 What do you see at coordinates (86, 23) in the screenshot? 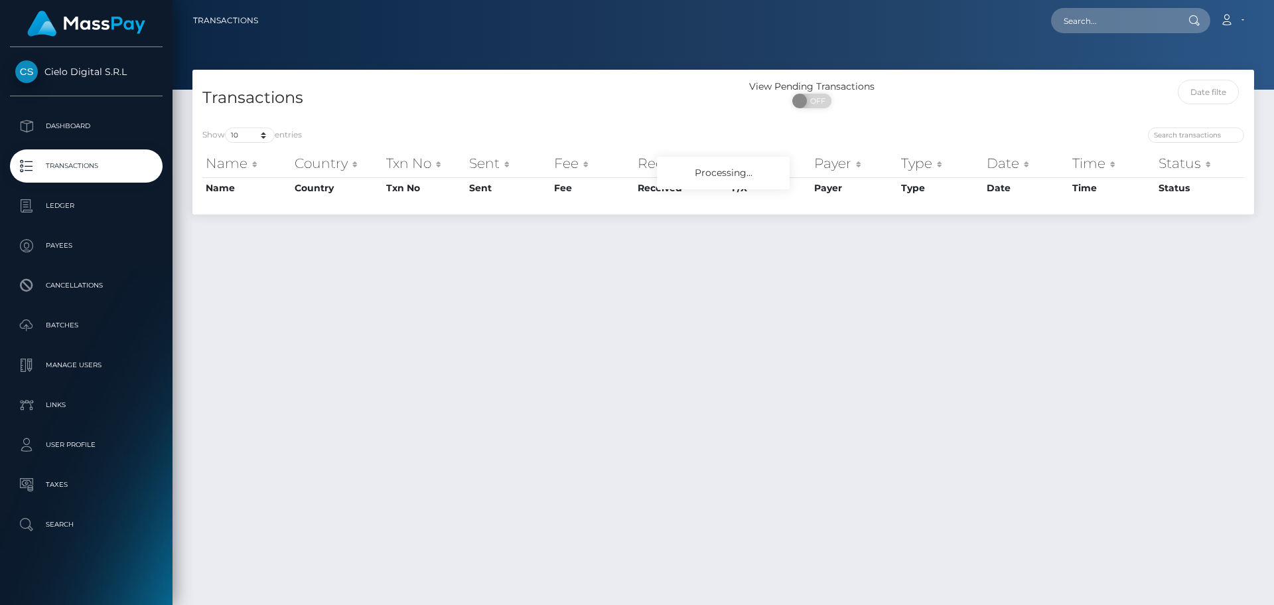
I see `img: MassPay Logo` at bounding box center [86, 23].